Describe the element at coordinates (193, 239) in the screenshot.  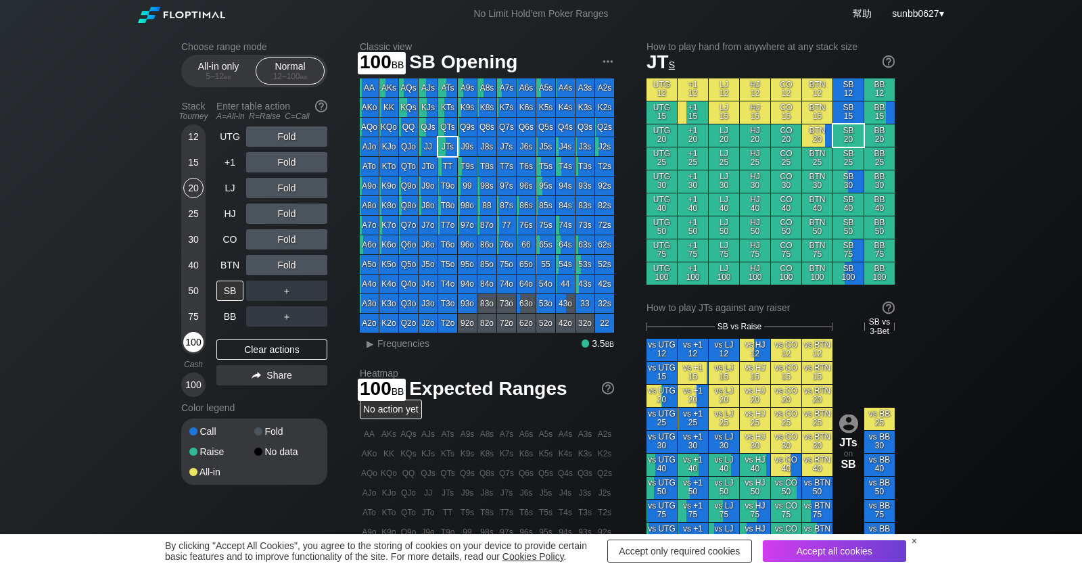
I see `div: 30` at that location.